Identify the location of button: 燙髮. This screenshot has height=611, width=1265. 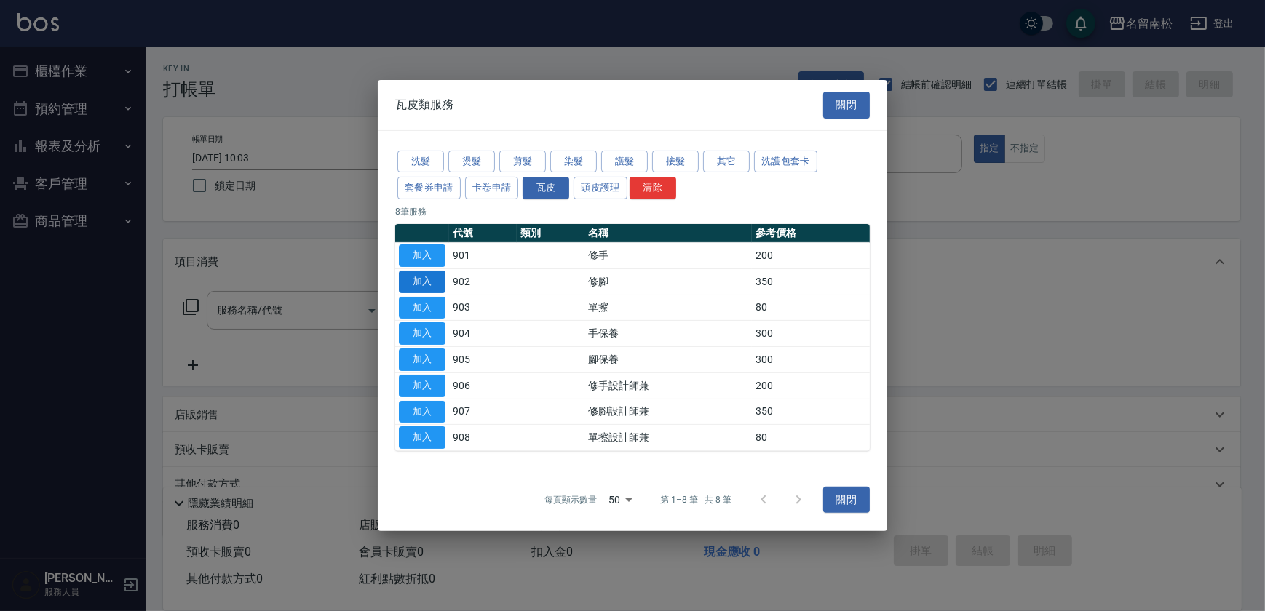
(472, 161).